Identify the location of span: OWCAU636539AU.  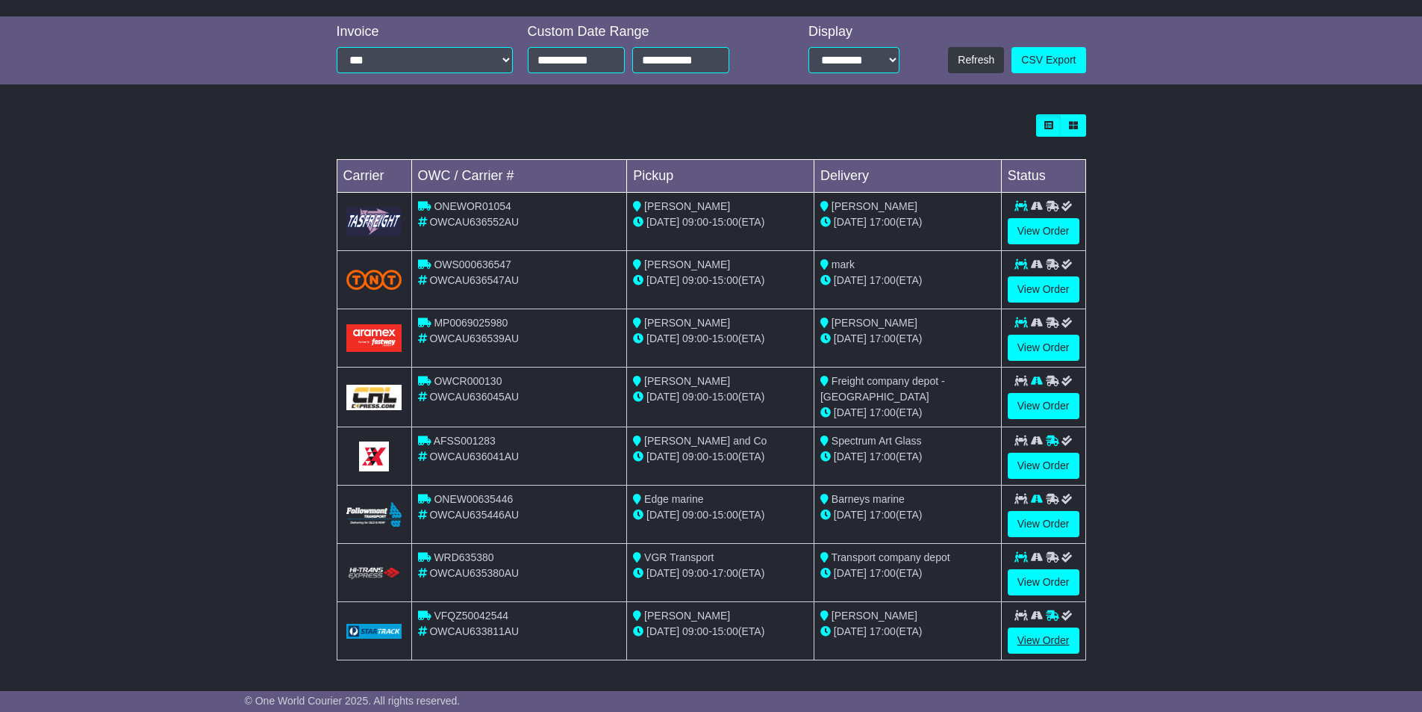
(474, 338).